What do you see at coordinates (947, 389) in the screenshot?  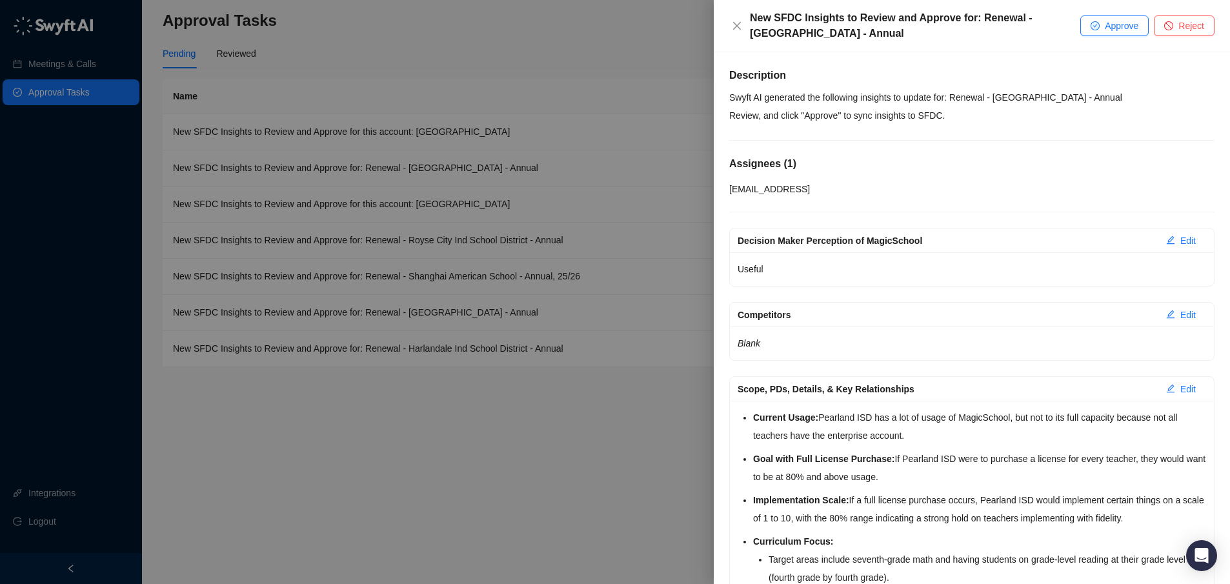 I see `div: Scope, PDs, Details, & Key Relationships` at bounding box center [947, 389].